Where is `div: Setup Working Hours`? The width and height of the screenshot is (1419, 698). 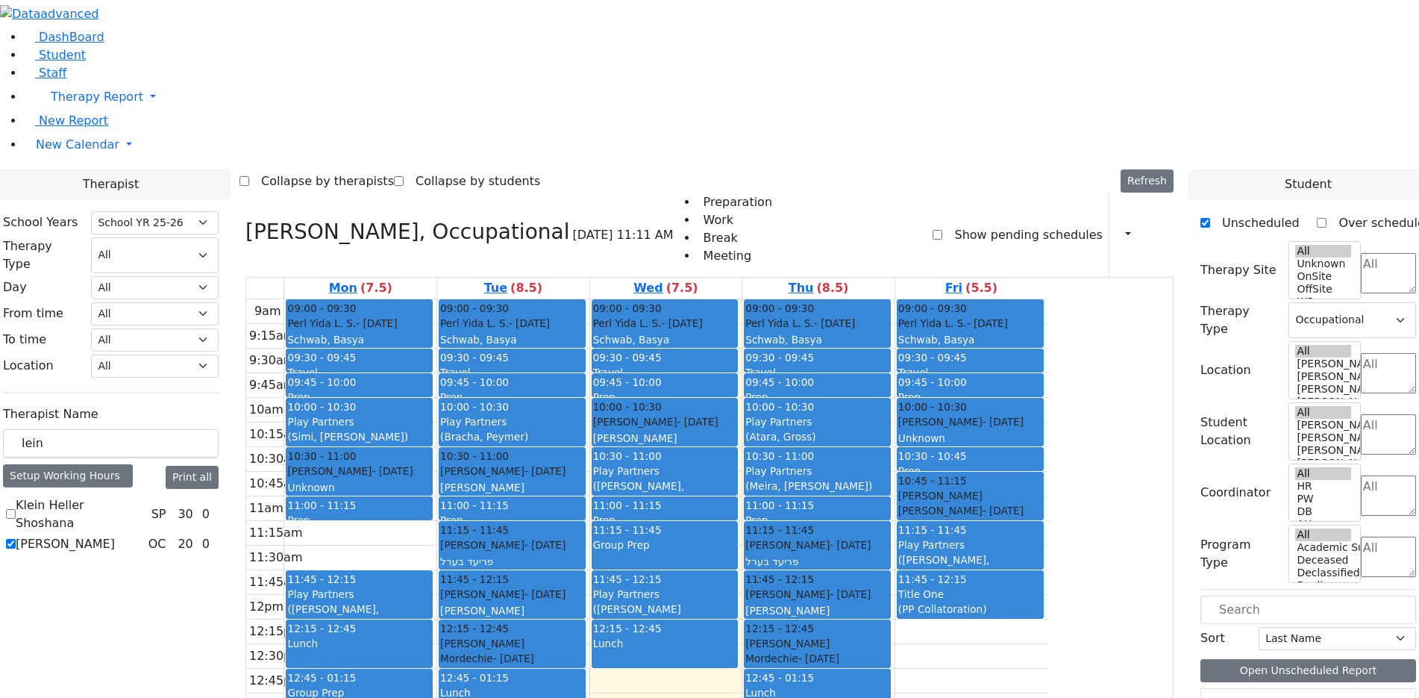
div: Setup Working Hours is located at coordinates (68, 475).